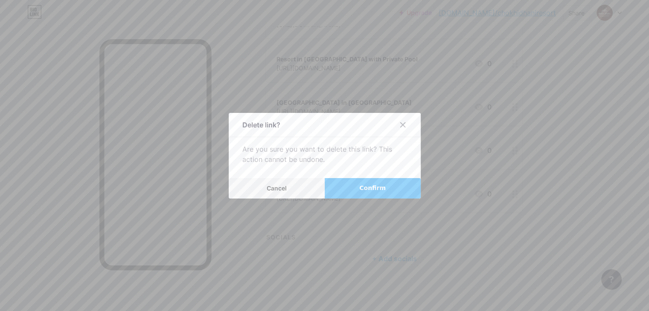 This screenshot has width=649, height=311. What do you see at coordinates (325, 154) in the screenshot?
I see `div: Are you sure you want to delete this link? This action cannot be undone.` at bounding box center [325, 154].